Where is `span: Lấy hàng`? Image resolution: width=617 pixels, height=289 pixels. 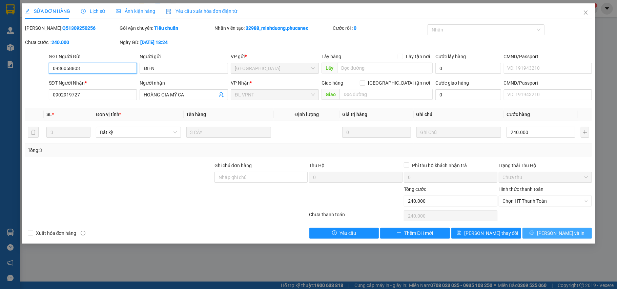 span: Lấy hàng is located at coordinates (331, 57).